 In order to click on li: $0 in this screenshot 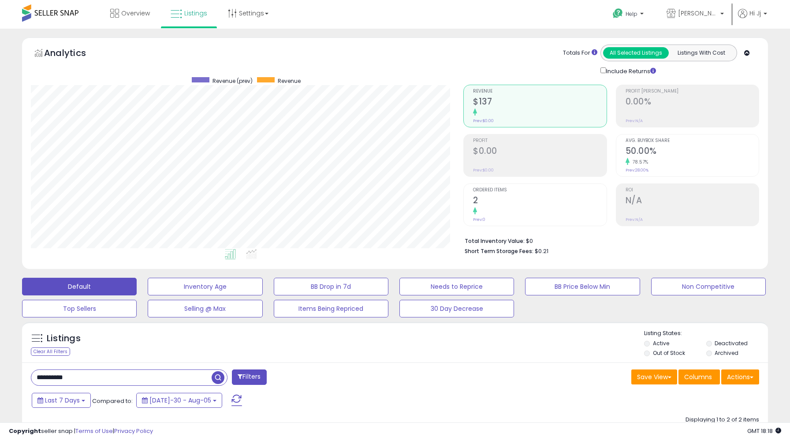, I will do `click(609, 240)`.